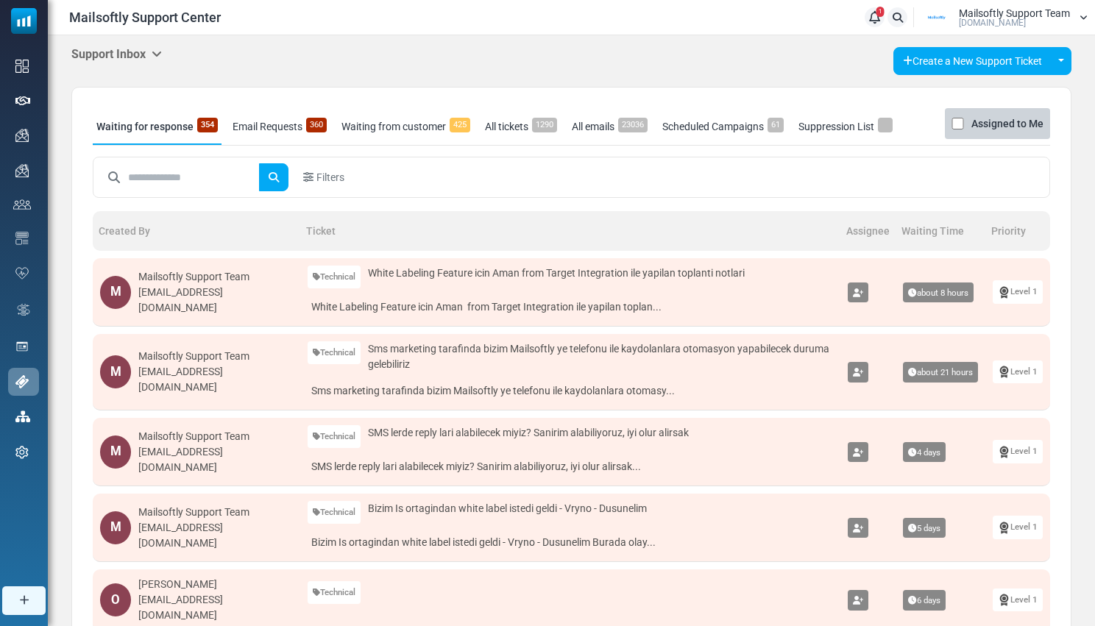  I want to click on a: White Labeling Feature icin Aman from Target Integration ile yapilan toplan..., so click(570, 307).